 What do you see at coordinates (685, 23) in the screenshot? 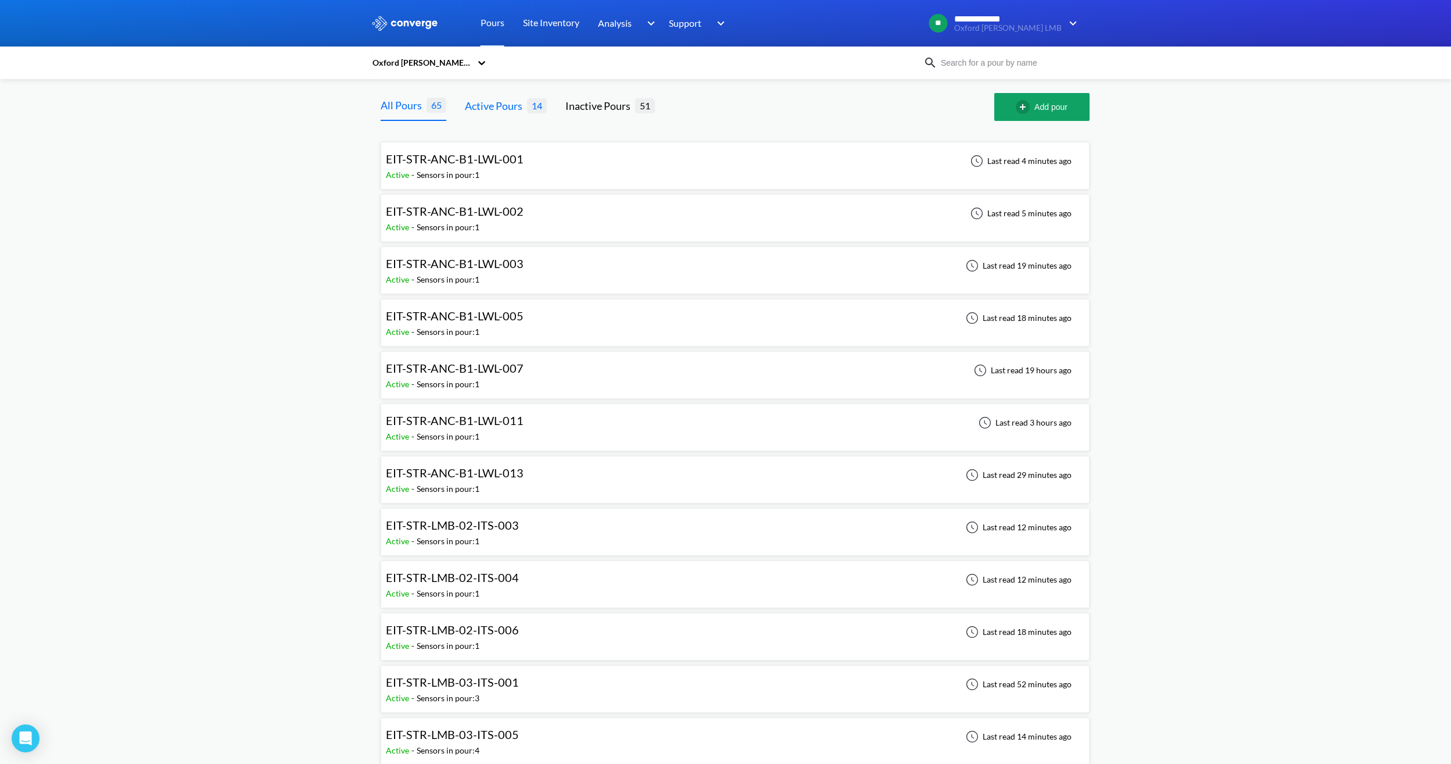
I see `span: Support` at bounding box center [685, 23].